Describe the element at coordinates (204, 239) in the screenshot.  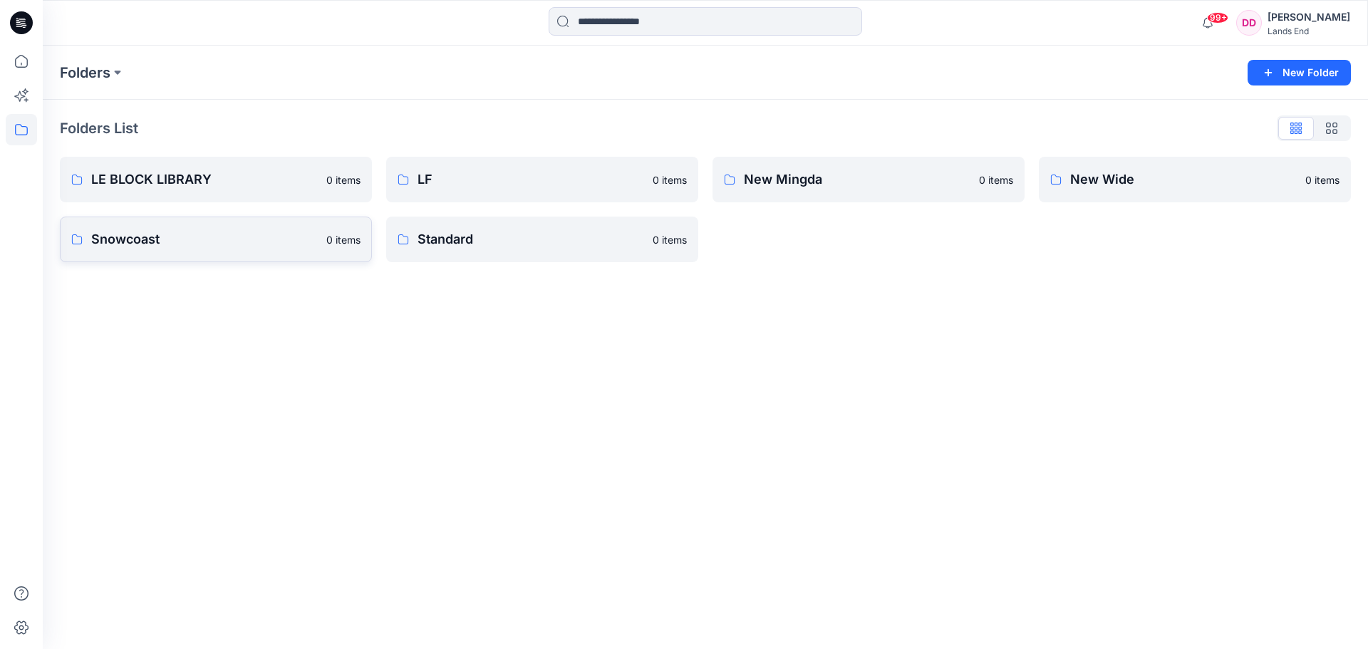
I see `p: Snowcoast` at that location.